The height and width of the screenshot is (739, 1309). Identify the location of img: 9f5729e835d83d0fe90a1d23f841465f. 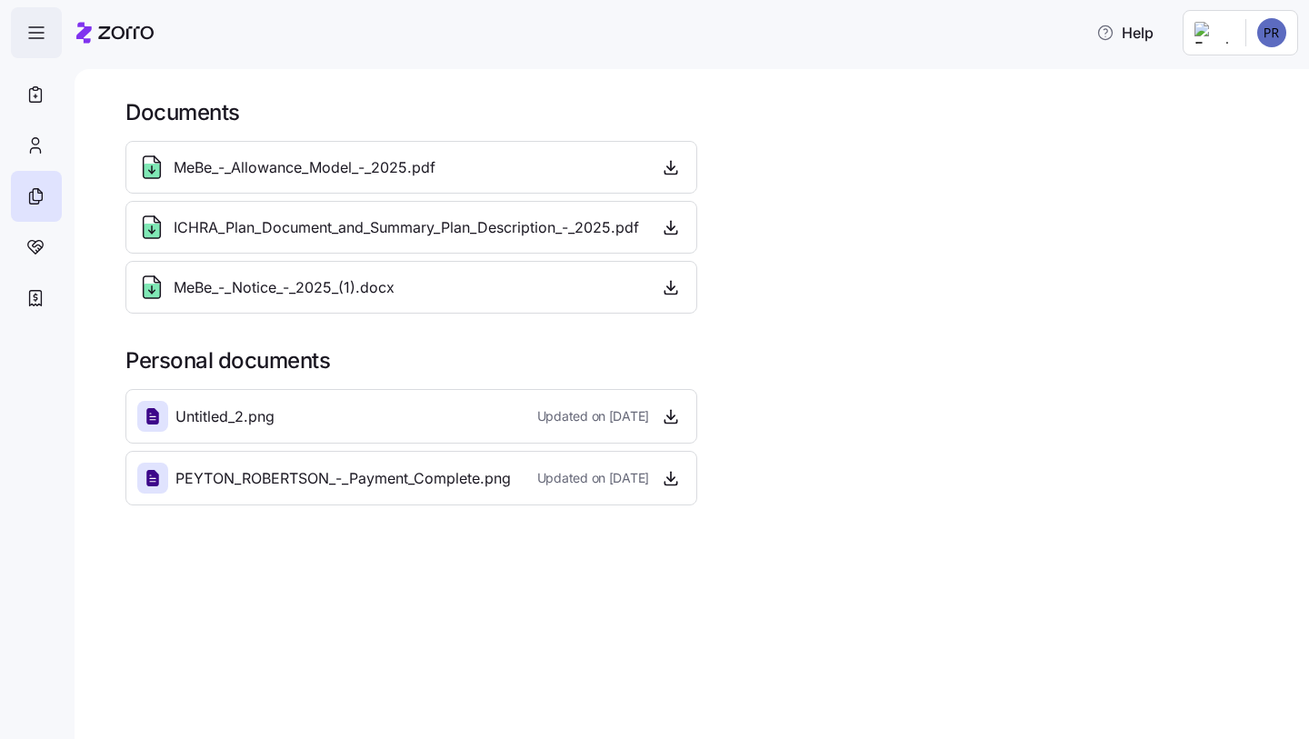
(1272, 33).